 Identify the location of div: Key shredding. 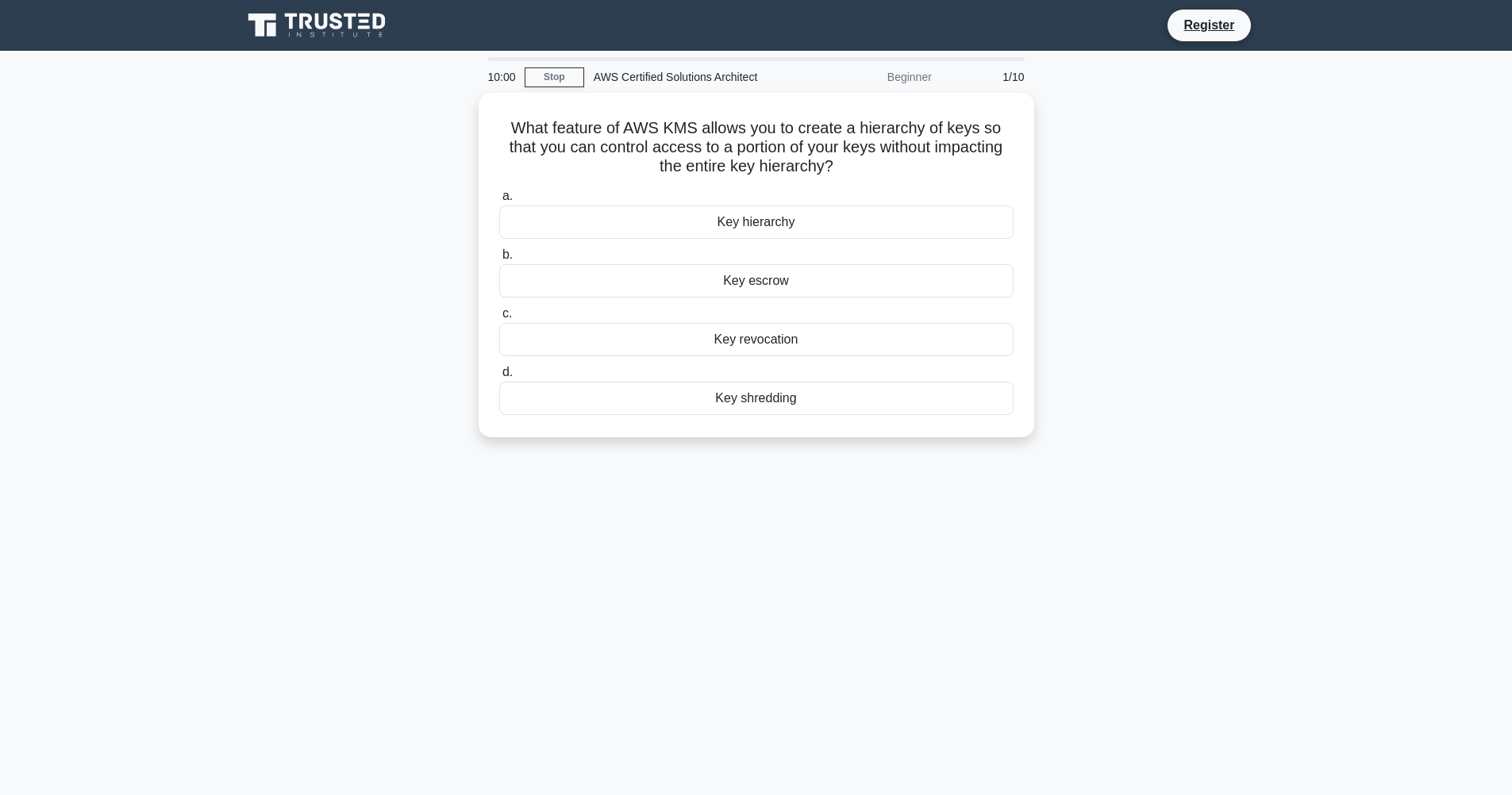
(756, 398).